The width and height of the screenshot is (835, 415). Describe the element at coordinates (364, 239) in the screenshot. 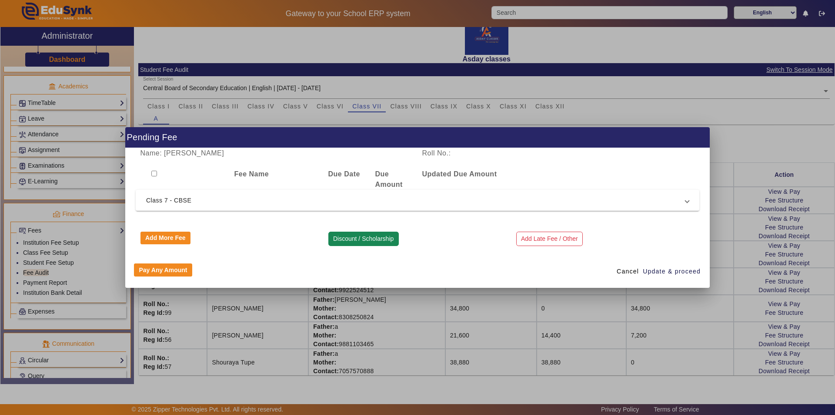

I see `button: Discount / Scholarship` at that location.